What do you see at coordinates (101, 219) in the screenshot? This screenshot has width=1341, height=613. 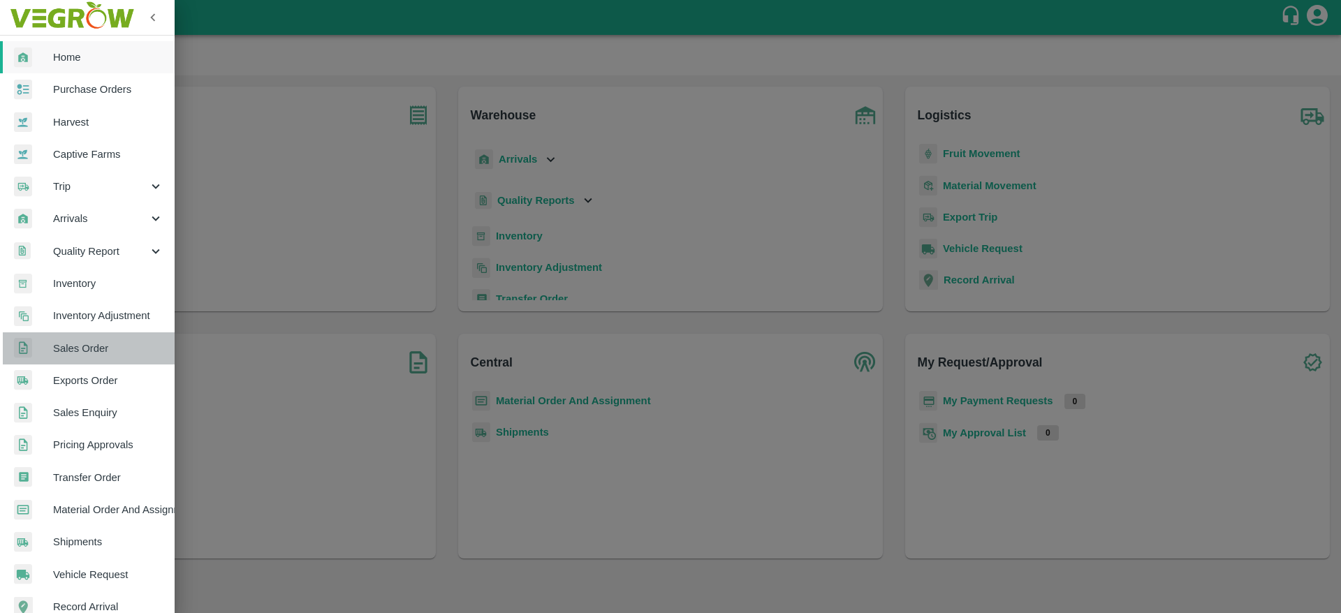 I see `span: Arrivals` at bounding box center [101, 219].